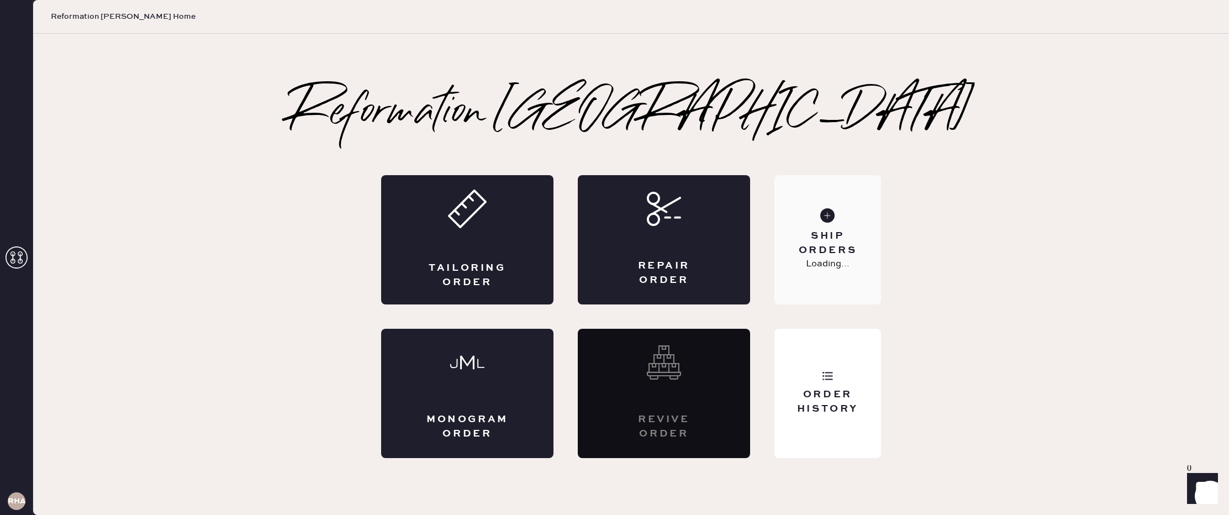 The height and width of the screenshot is (515, 1229). What do you see at coordinates (467, 275) in the screenshot?
I see `div: Tailoring Order` at bounding box center [467, 275].